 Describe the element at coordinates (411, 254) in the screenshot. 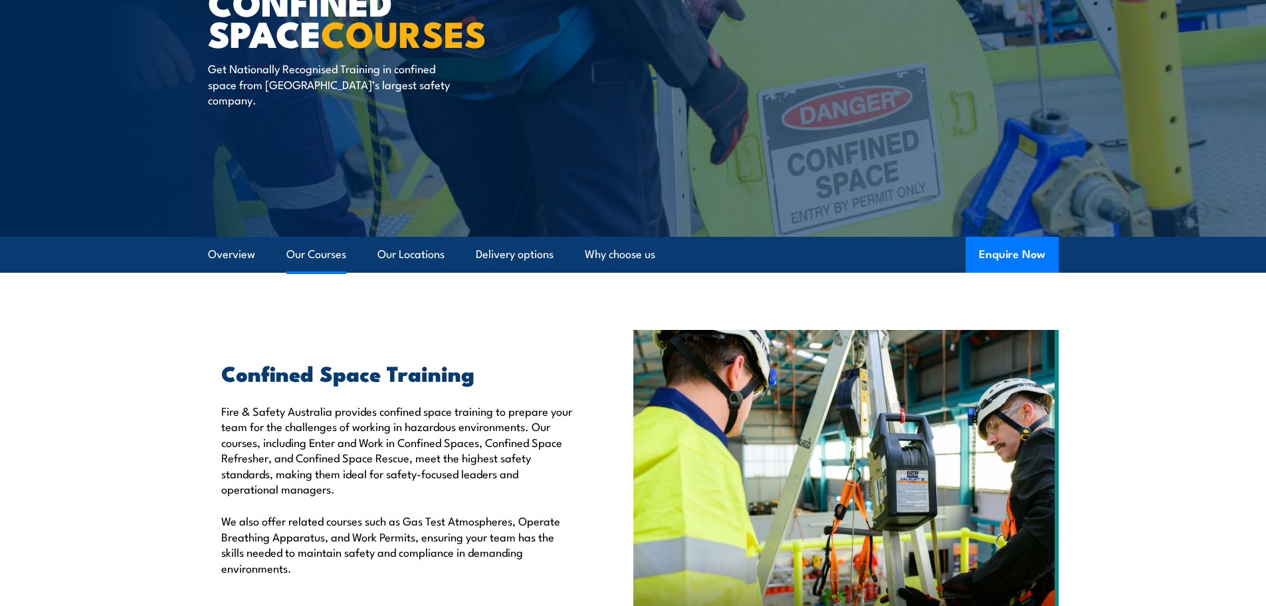

I see `a: Our Locations` at that location.